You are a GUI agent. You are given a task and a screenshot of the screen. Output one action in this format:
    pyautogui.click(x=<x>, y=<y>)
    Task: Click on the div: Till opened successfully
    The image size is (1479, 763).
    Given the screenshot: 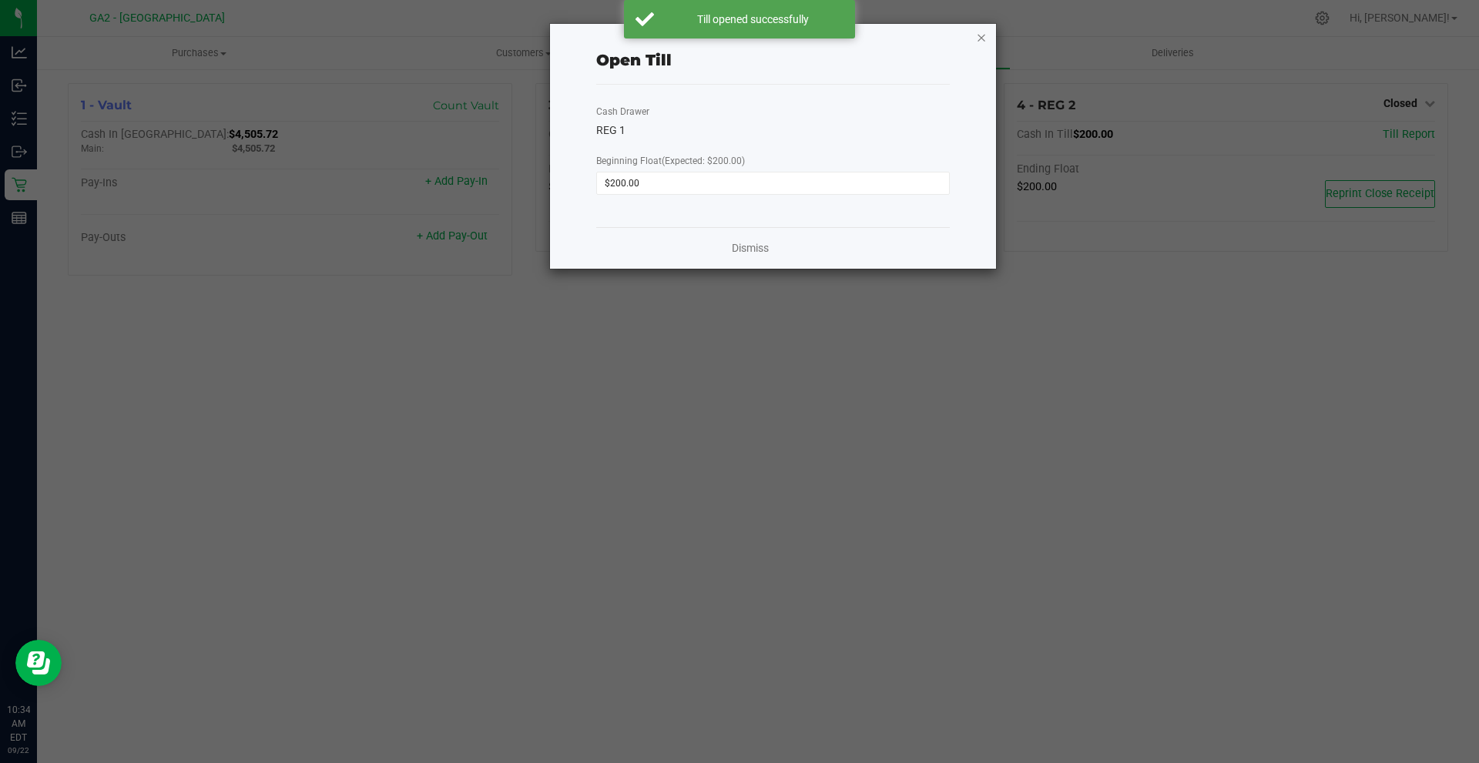 What is the action you would take?
    pyautogui.click(x=752, y=19)
    